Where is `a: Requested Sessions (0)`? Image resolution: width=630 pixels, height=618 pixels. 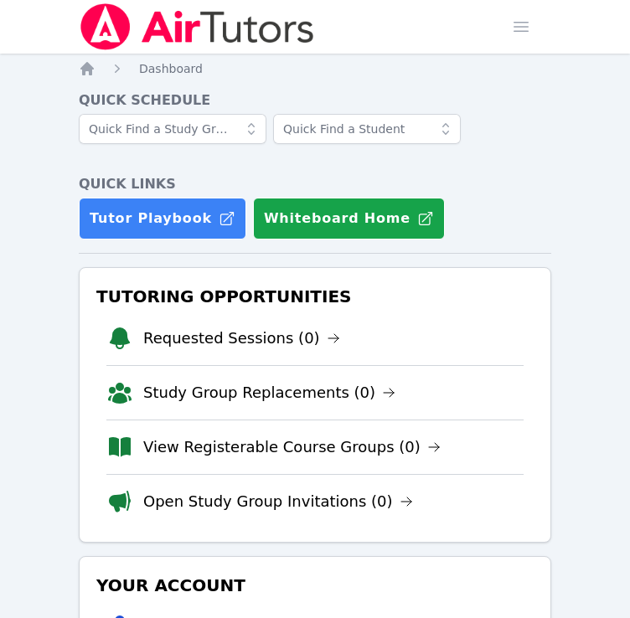 a: Requested Sessions (0) is located at coordinates (241, 338).